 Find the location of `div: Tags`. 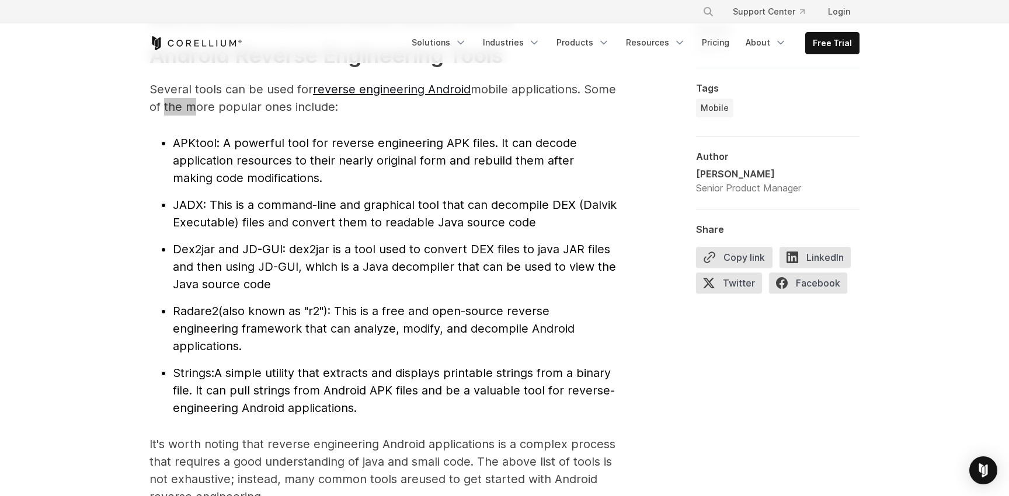

div: Tags is located at coordinates (778, 88).